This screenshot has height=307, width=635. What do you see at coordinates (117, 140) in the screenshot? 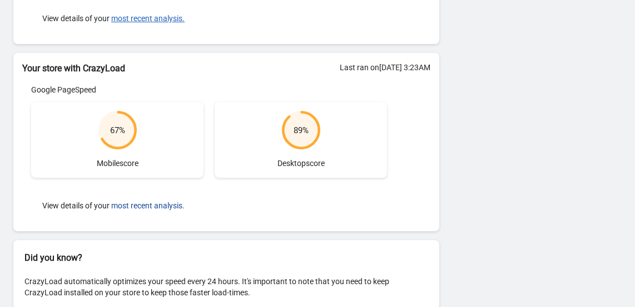
I see `div: Mobile score` at bounding box center [117, 140].